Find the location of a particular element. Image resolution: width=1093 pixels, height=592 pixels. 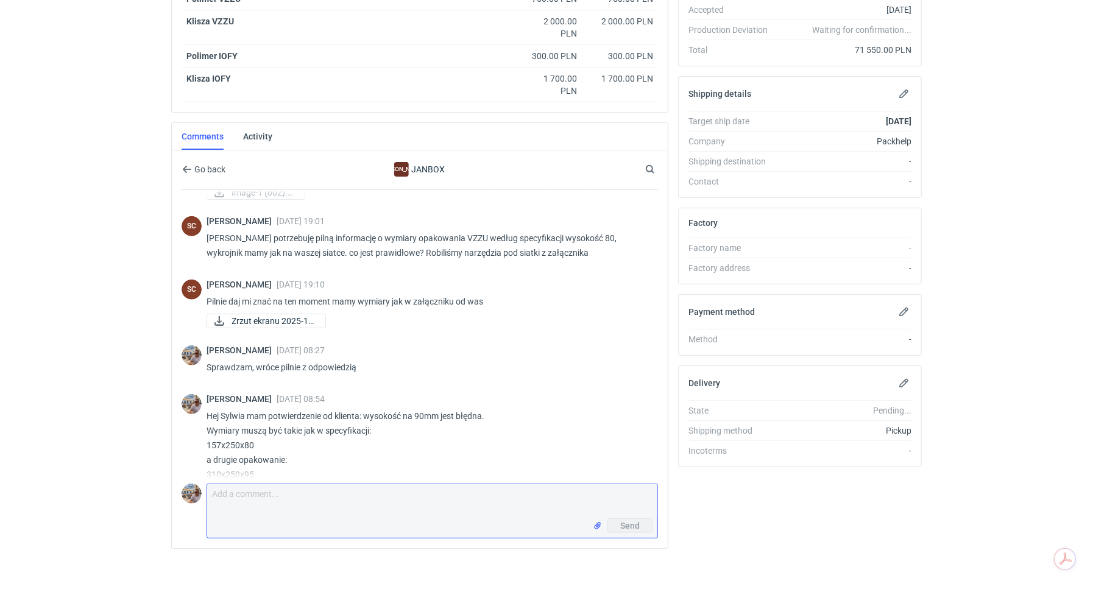

strong: Polimer IOFY is located at coordinates (212, 56).